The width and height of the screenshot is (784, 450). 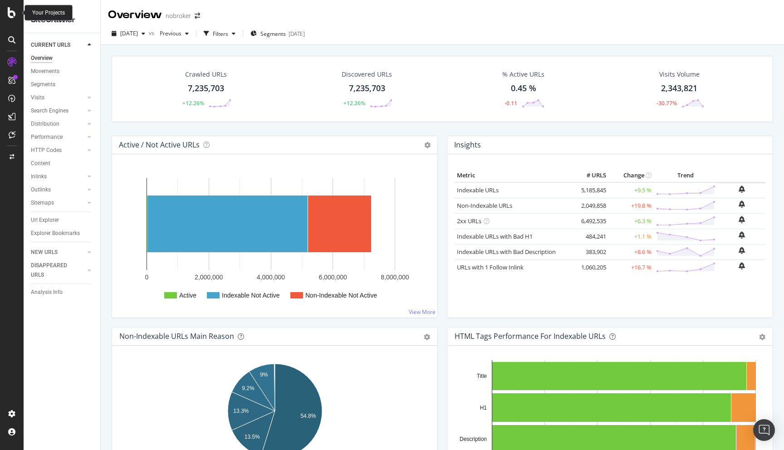 What do you see at coordinates (590, 236) in the screenshot?
I see `td: 484,241` at bounding box center [590, 236].